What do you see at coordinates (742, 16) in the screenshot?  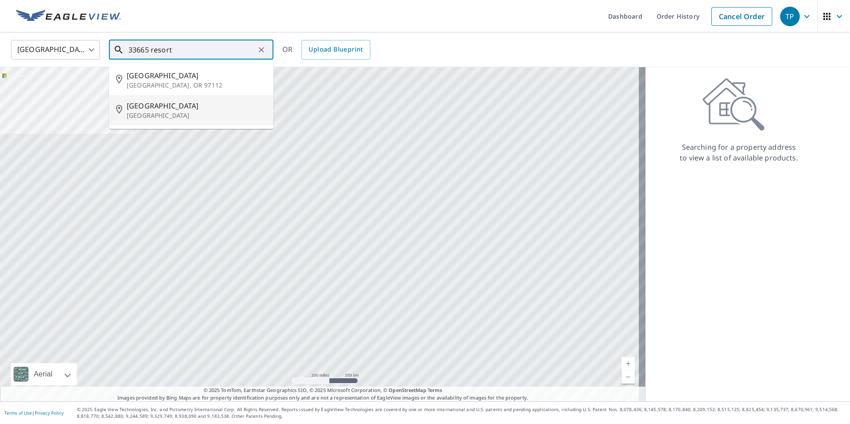 I see `a: Cancel Order` at bounding box center [742, 16].